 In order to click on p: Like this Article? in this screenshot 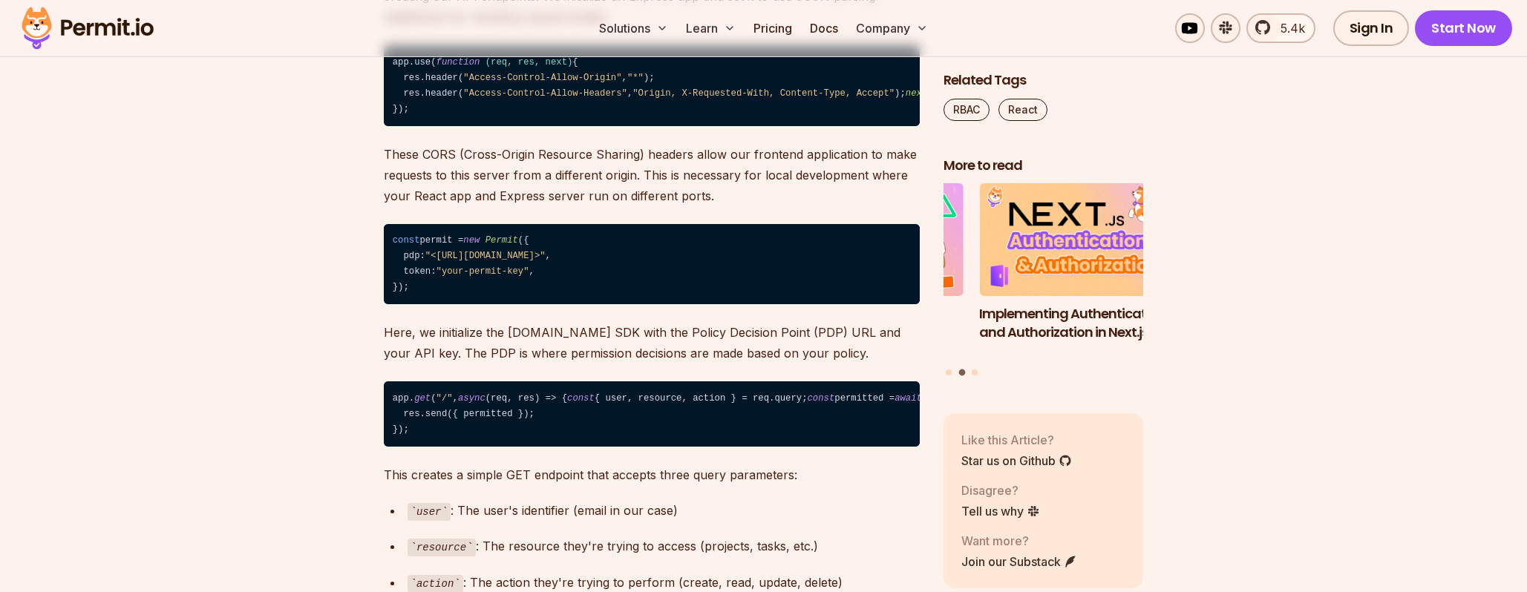, I will do `click(1016, 440)`.